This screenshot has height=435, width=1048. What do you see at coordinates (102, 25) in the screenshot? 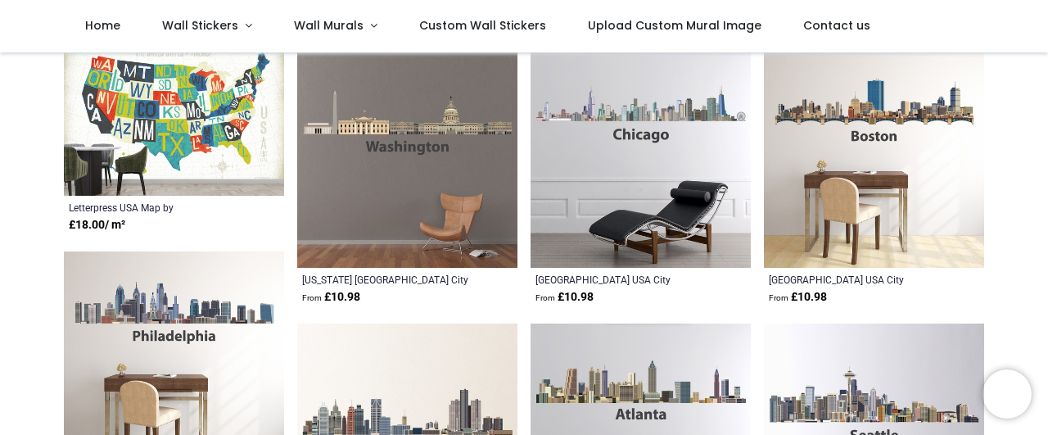
I see `span: Home` at bounding box center [102, 25].